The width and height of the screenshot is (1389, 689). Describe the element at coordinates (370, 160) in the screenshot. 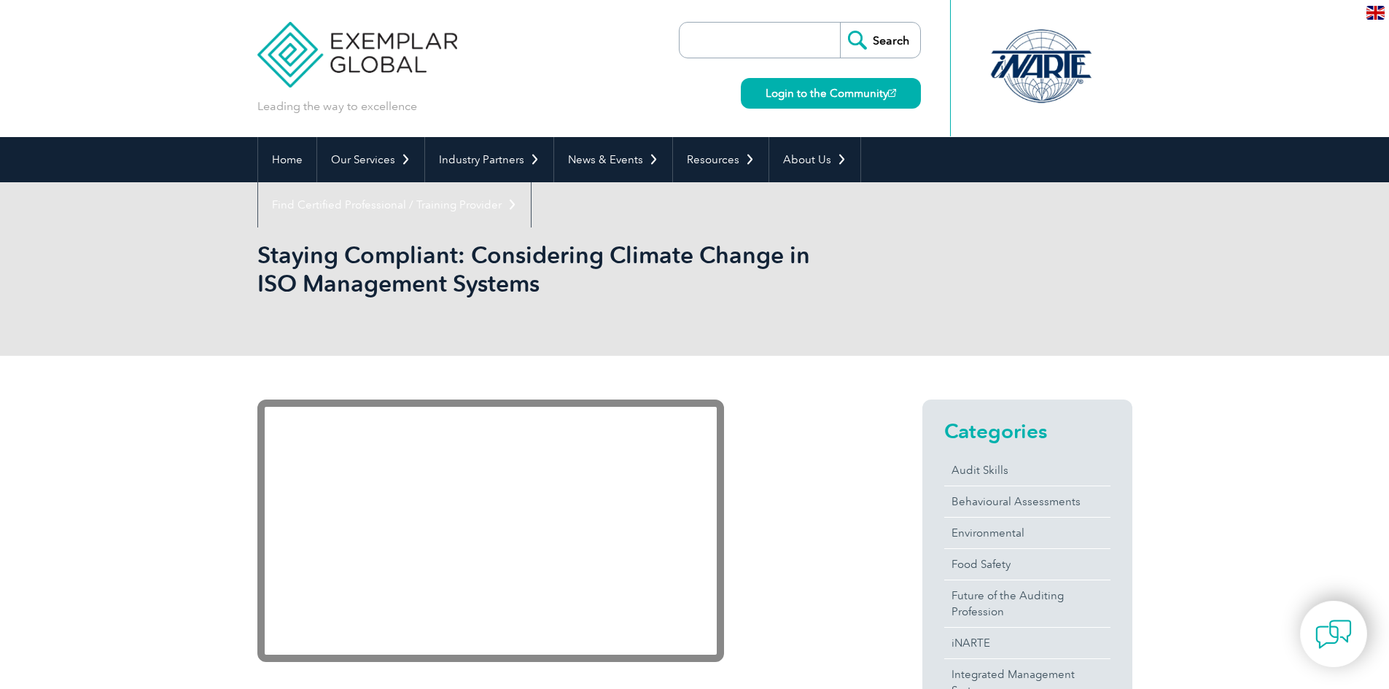

I see `a: Our Services` at that location.